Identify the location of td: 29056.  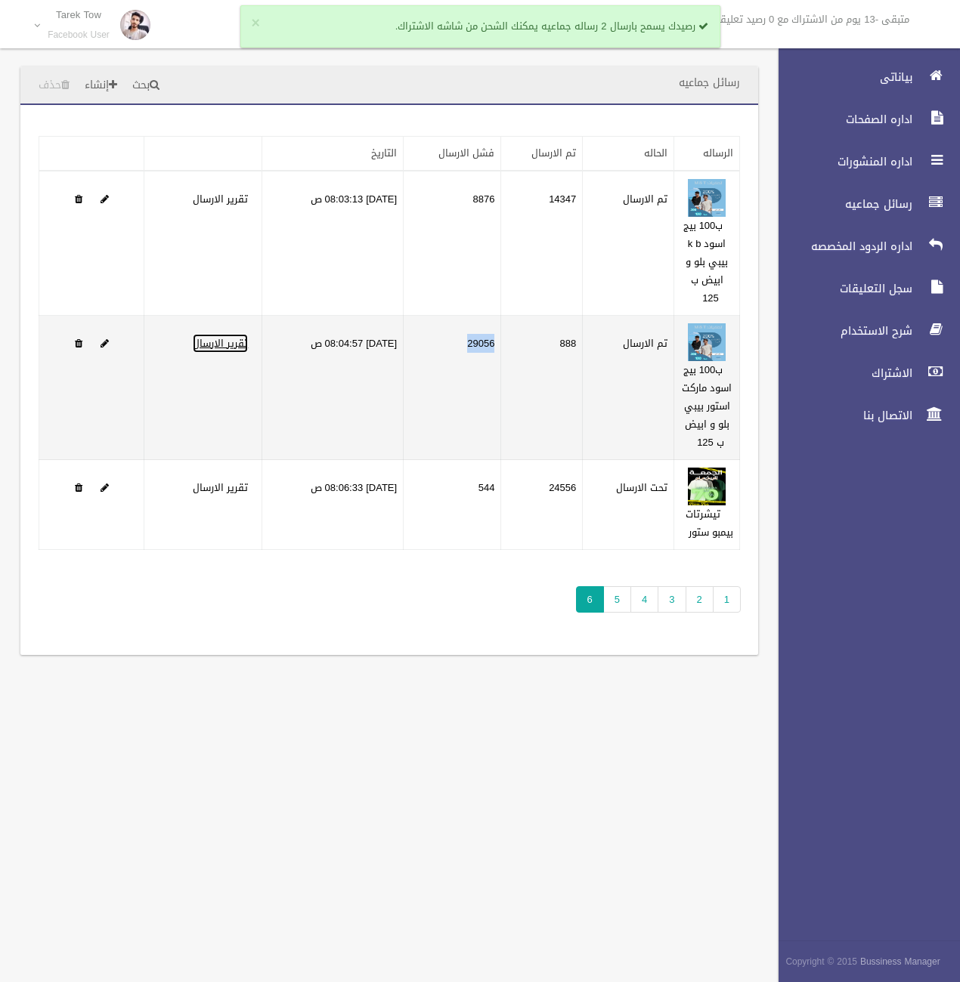
(452, 388).